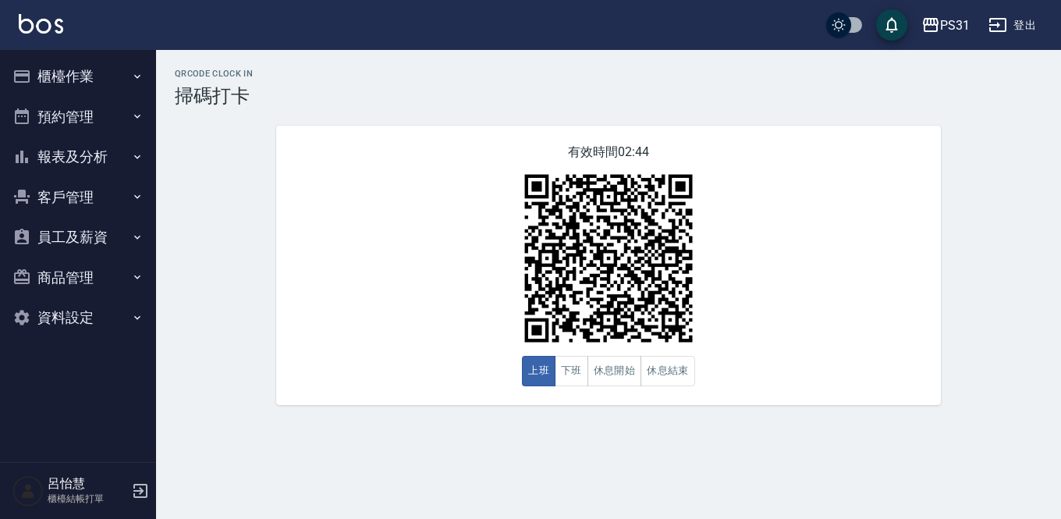  I want to click on button: 資料設定, so click(78, 318).